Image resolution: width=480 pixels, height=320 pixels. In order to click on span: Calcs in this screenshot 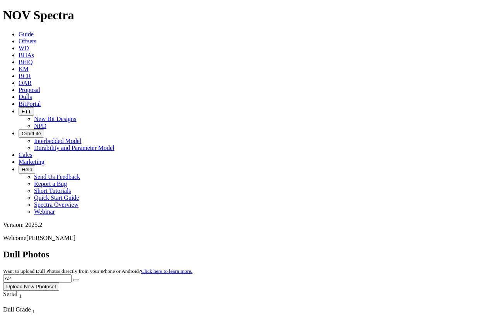, I will do `click(26, 155)`.